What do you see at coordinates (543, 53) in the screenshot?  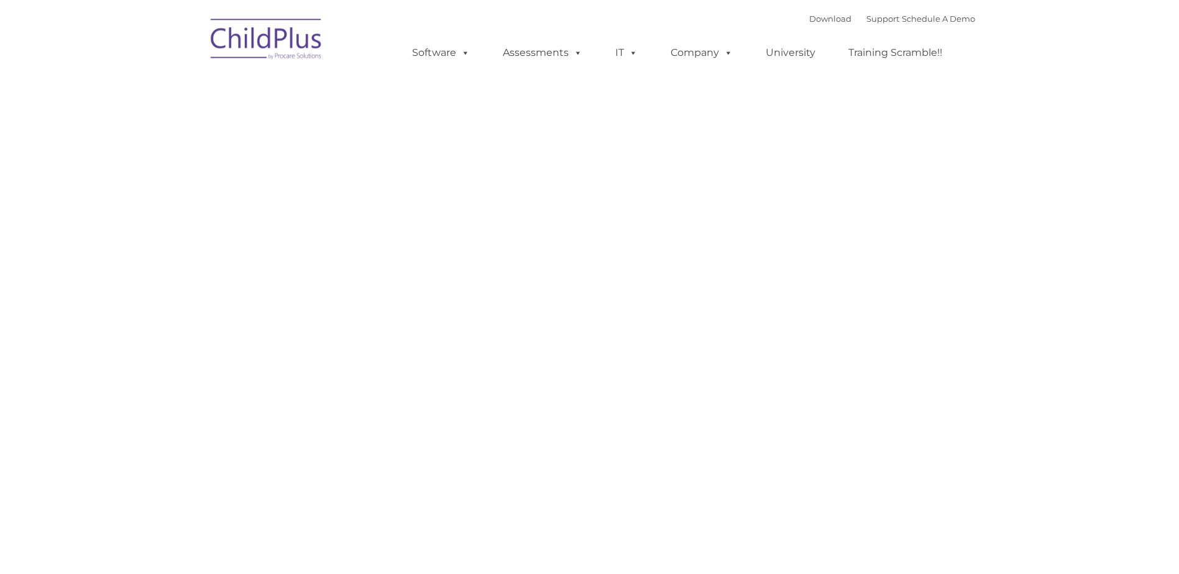 I see `a: Assessments` at bounding box center [543, 53].